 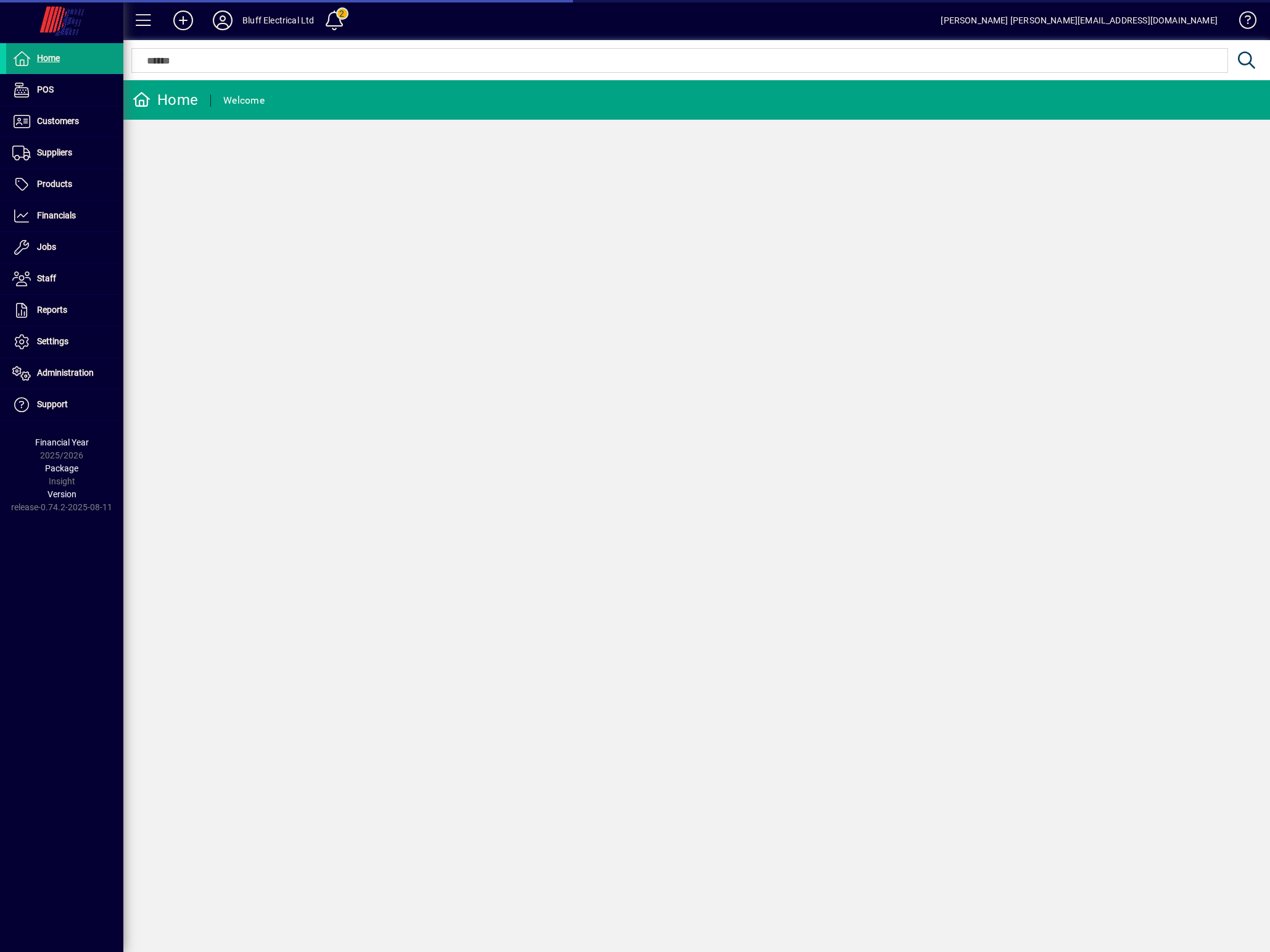 I want to click on a: Support, so click(x=64, y=404).